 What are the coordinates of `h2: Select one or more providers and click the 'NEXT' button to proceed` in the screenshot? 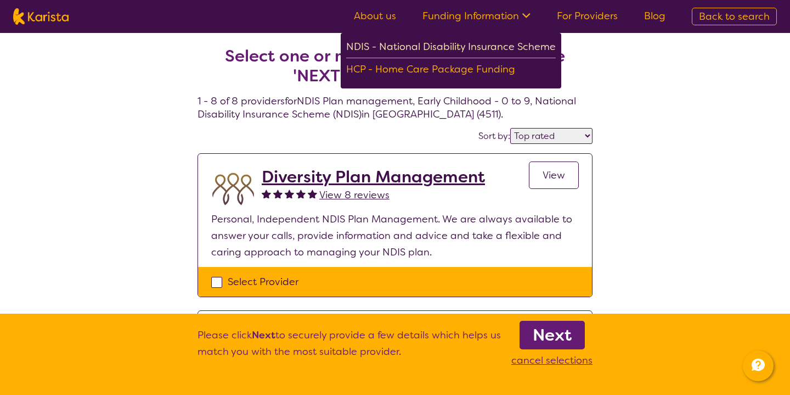 It's located at (395, 66).